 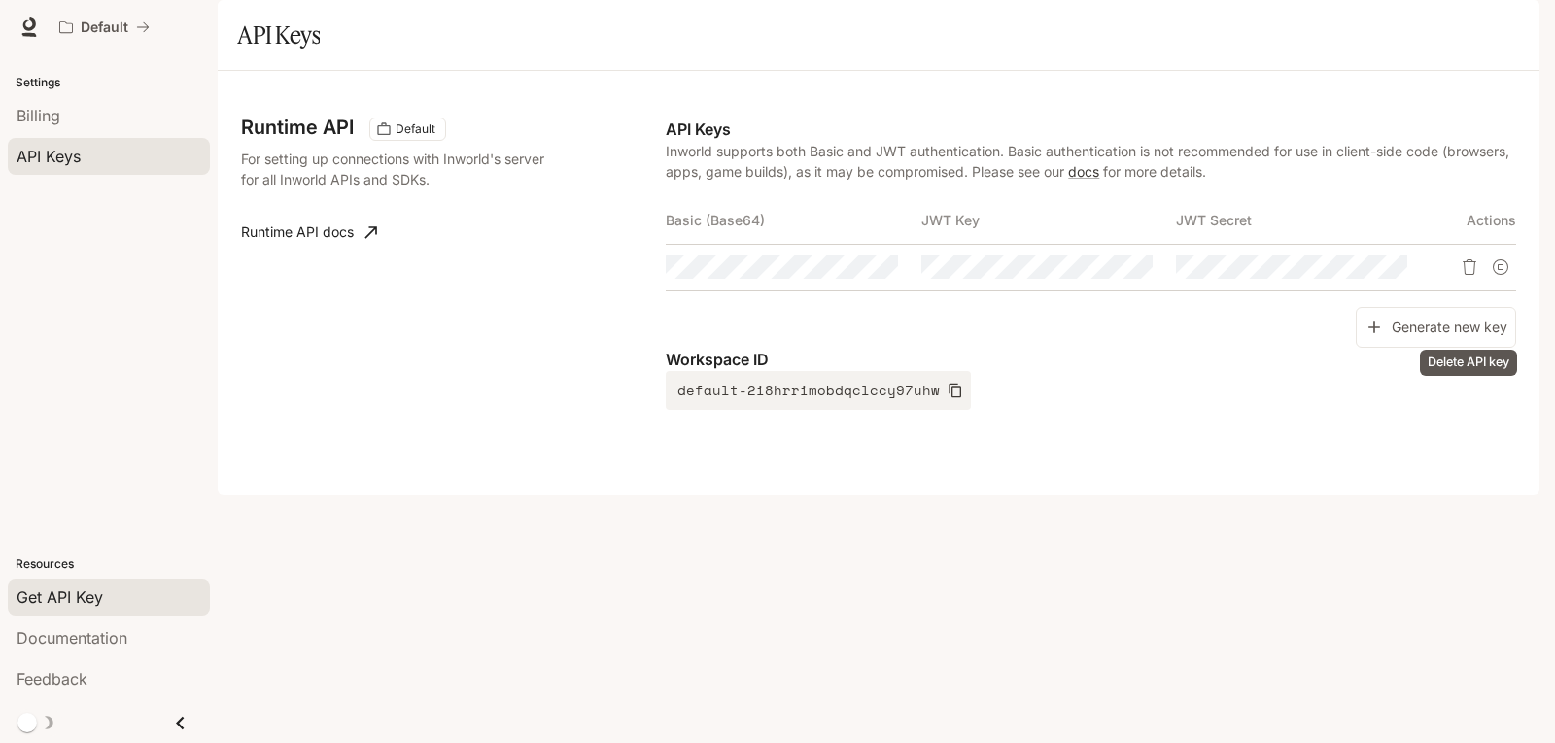 What do you see at coordinates (1435, 327) in the screenshot?
I see `button: Generate new key` at bounding box center [1435, 327].